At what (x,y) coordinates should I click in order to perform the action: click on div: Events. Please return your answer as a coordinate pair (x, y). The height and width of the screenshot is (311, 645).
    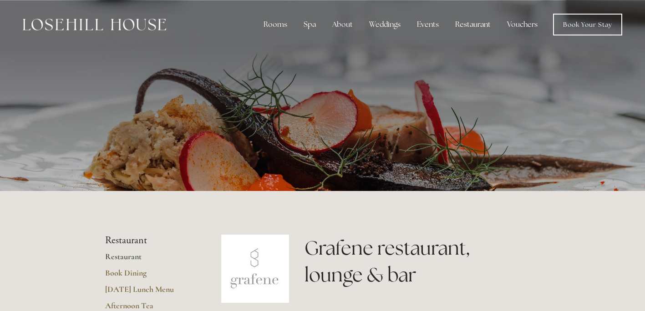
    Looking at the image, I should click on (428, 25).